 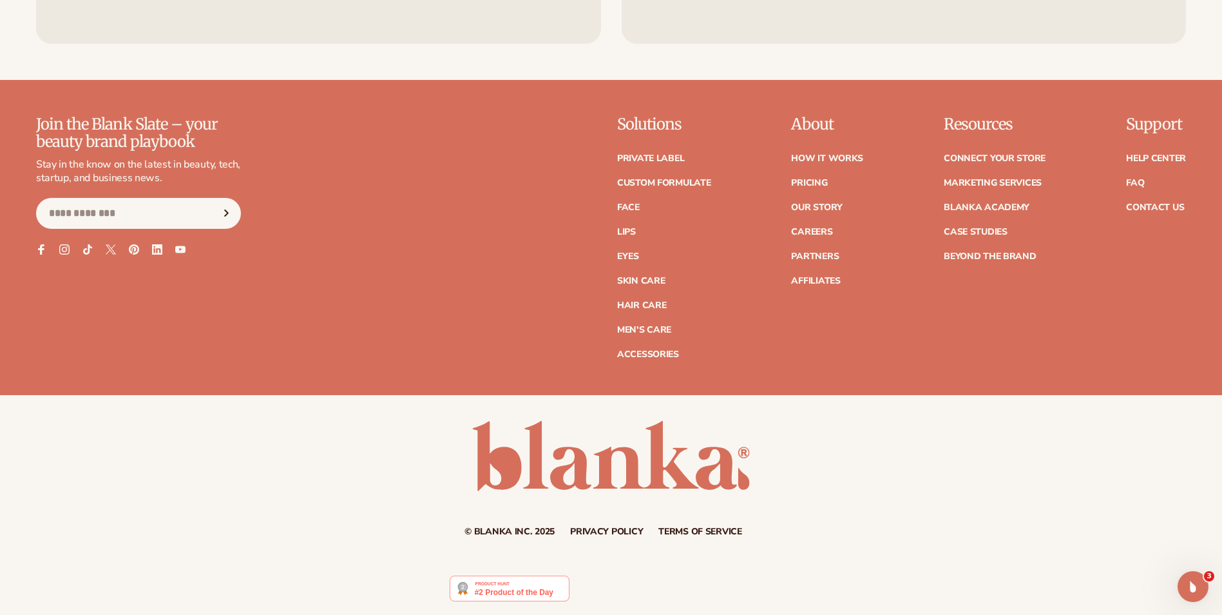 I want to click on p: Stay in the know on the latest in beauty, tech, startup, and business news., so click(x=139, y=171).